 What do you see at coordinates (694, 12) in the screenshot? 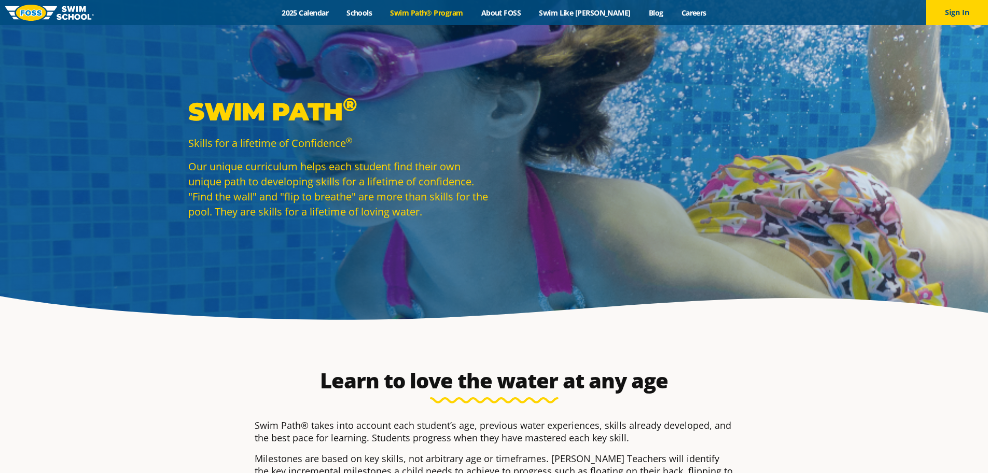
I see `a: Careers` at bounding box center [694, 12].